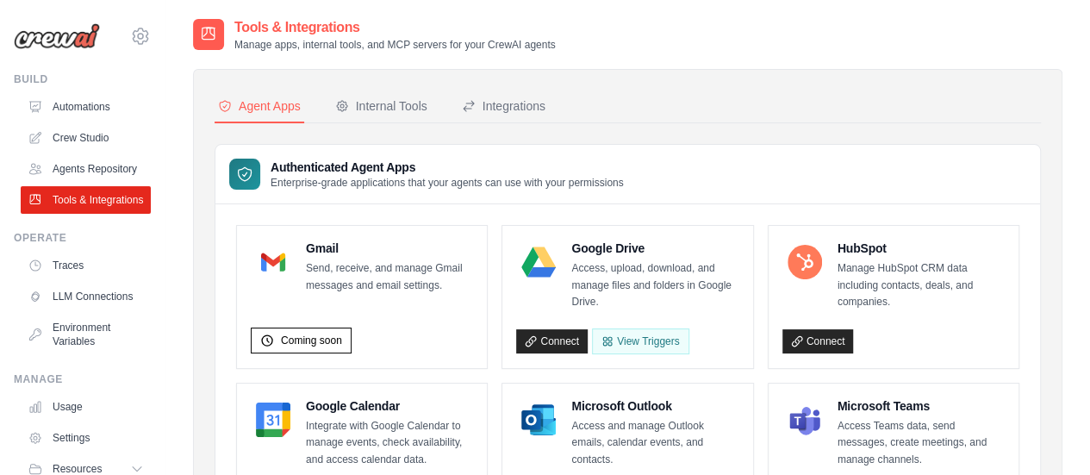 This screenshot has height=475, width=1090. What do you see at coordinates (85, 407) in the screenshot?
I see `a: Usage` at bounding box center [85, 407].